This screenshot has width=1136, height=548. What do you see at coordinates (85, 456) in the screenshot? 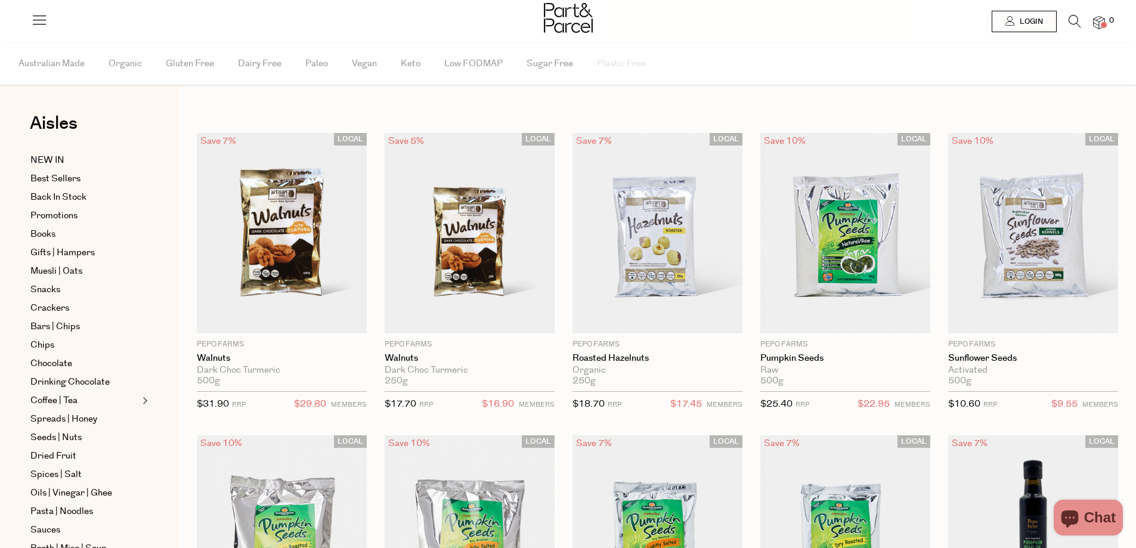
I see `a: Dried Fruit` at bounding box center [85, 456].